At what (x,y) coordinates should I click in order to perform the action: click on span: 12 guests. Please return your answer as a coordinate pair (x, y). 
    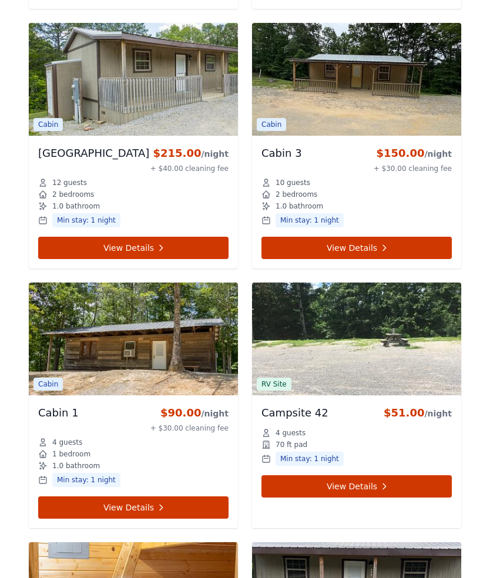
    Looking at the image, I should click on (69, 183).